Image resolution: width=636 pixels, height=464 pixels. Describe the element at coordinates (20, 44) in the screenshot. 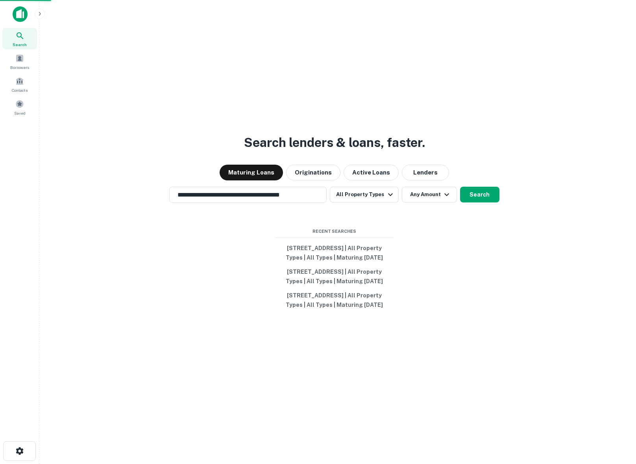

I see `span: Search` at that location.